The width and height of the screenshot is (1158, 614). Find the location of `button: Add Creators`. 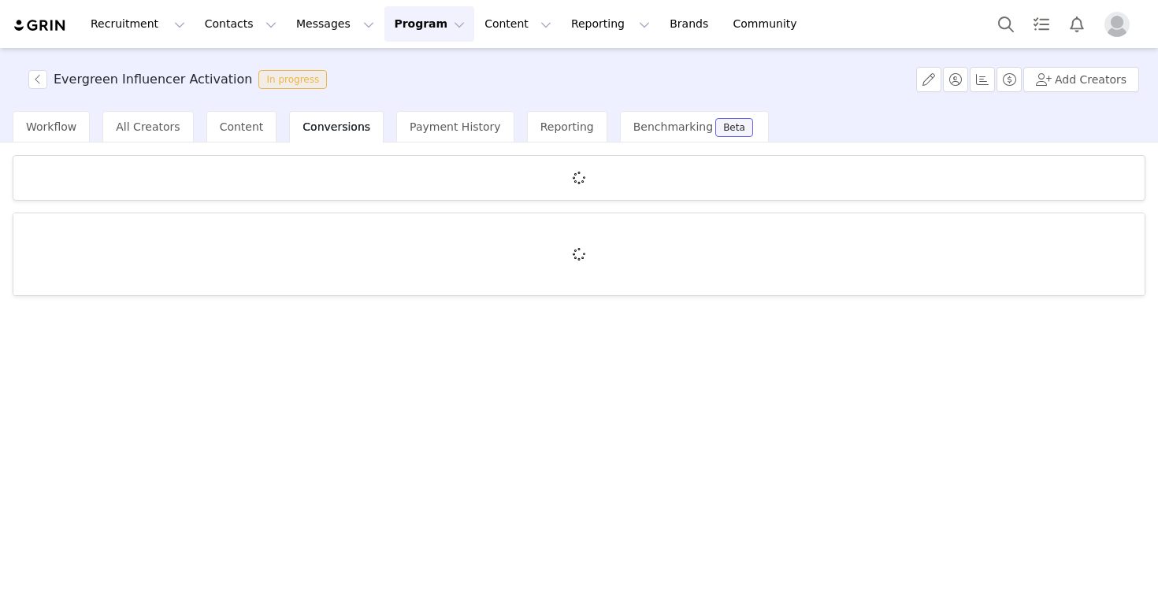

button: Add Creators is located at coordinates (1081, 80).